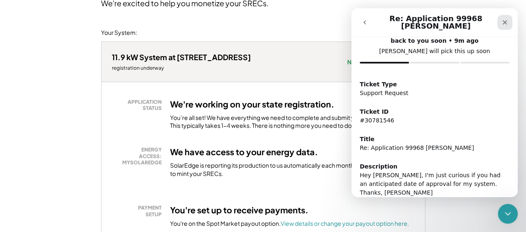 Image resolution: width=526 pixels, height=232 pixels. Describe the element at coordinates (27, 76) in the screenshot. I see `strong: Ticket Type` at that location.